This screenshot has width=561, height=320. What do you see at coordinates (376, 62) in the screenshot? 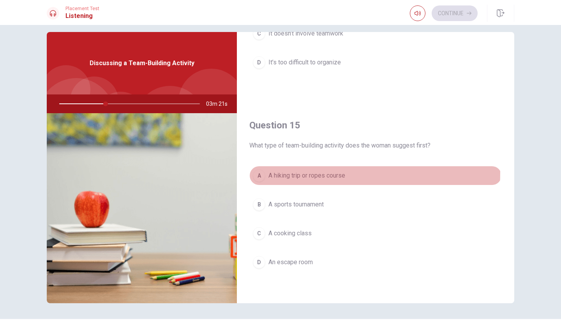
I see `button: DIt’s too difficult to organize` at bounding box center [376, 62].